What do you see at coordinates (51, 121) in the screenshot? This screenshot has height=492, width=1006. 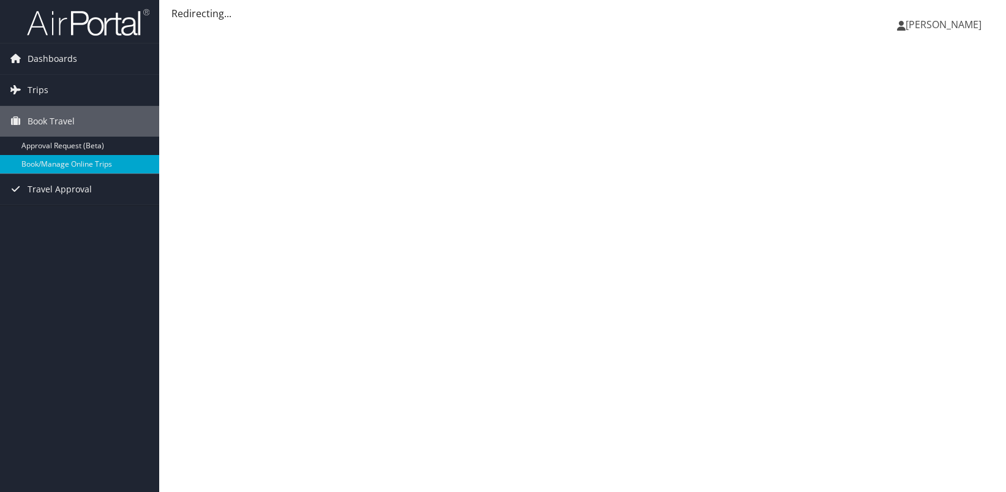 I see `span: Book Travel` at bounding box center [51, 121].